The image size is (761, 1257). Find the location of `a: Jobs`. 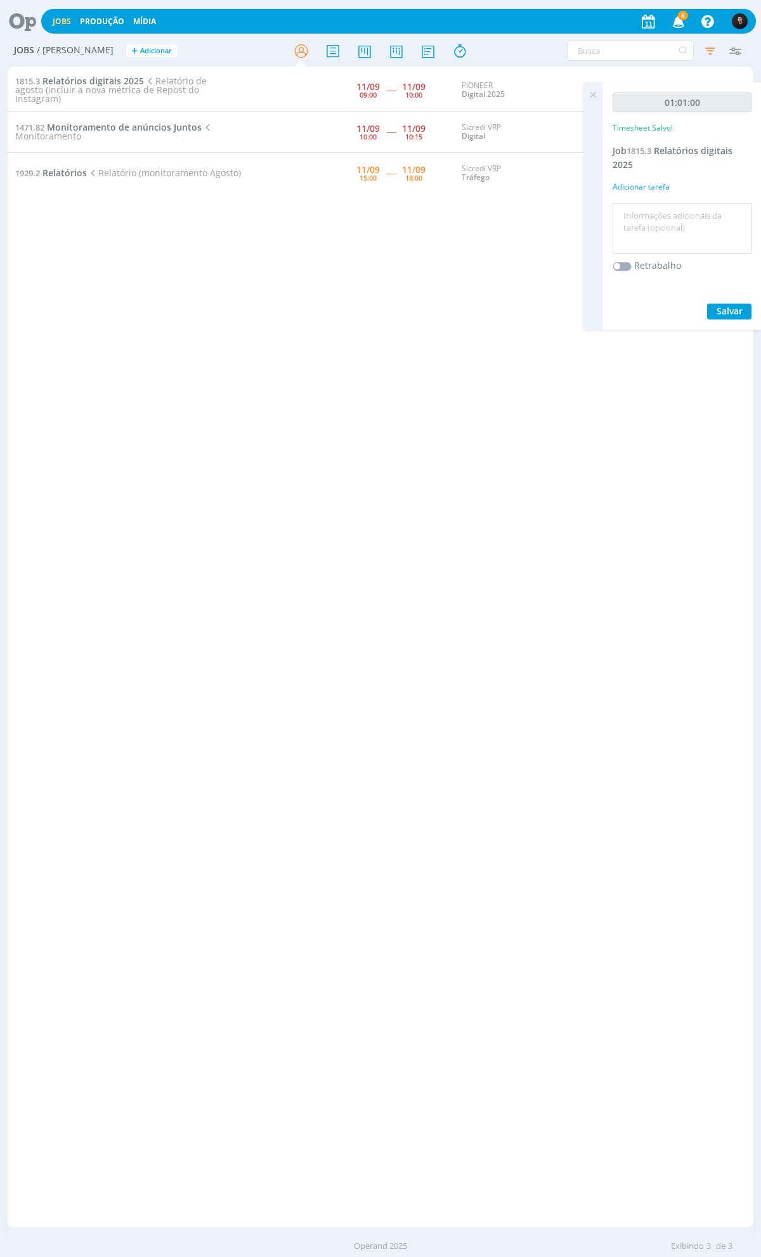

a: Jobs is located at coordinates (61, 21).